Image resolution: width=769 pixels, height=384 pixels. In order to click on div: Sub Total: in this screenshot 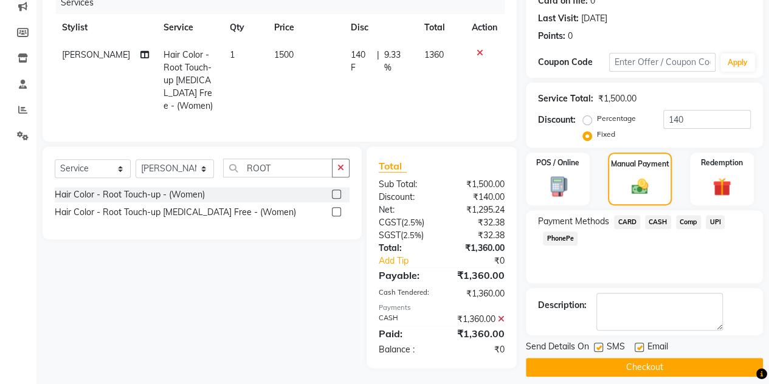, I will do `click(406, 184)`.